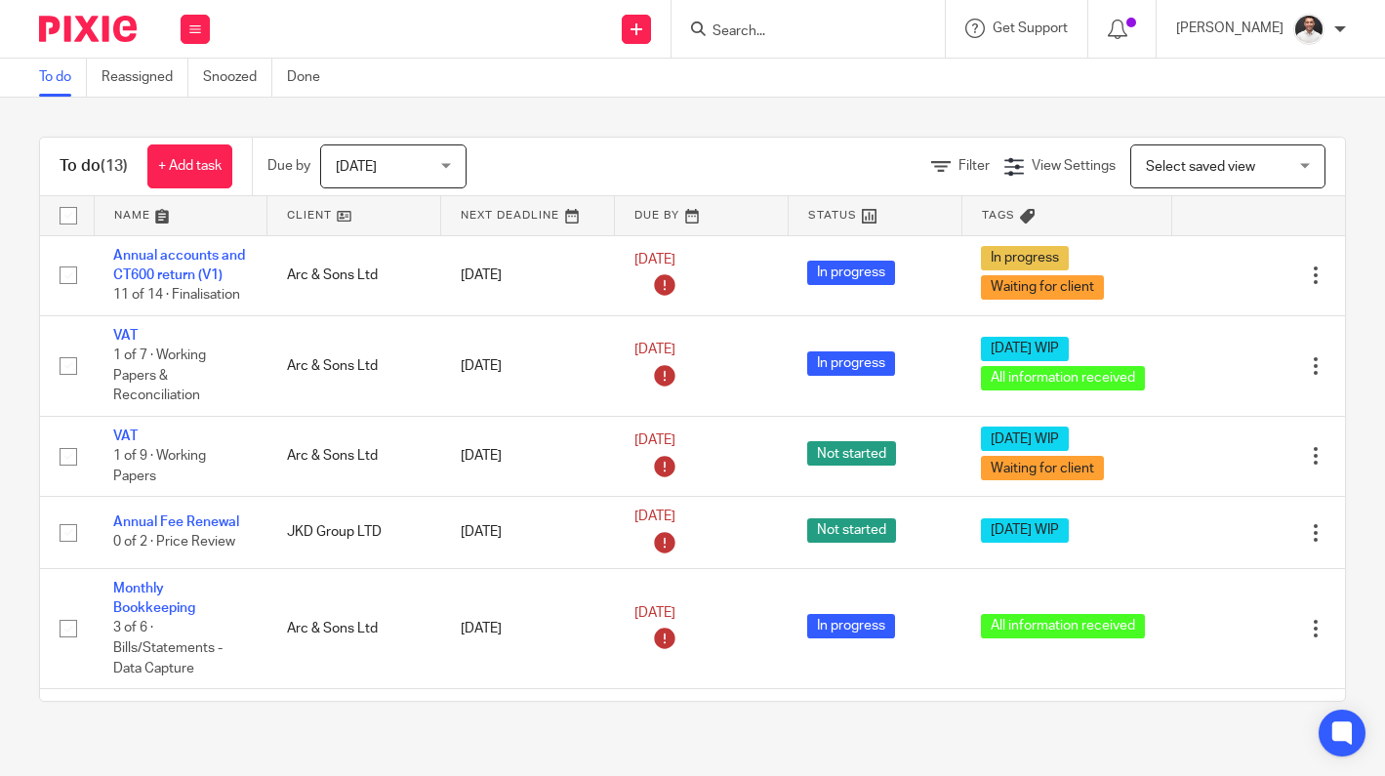  I want to click on a: Reassigned, so click(144, 77).